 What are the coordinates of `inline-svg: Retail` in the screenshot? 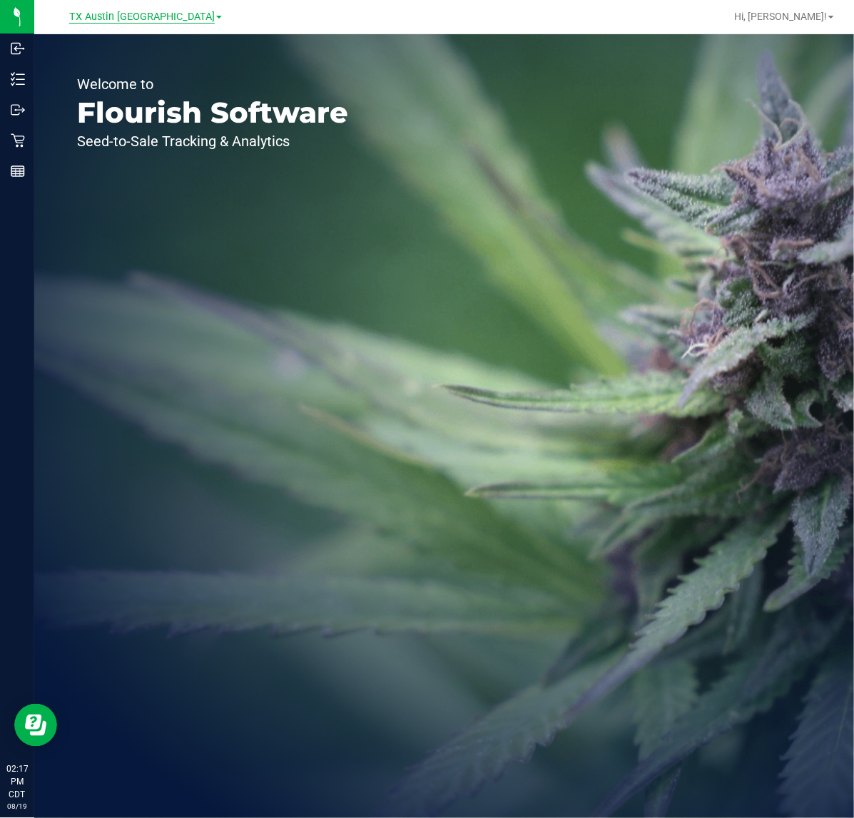 It's located at (18, 140).